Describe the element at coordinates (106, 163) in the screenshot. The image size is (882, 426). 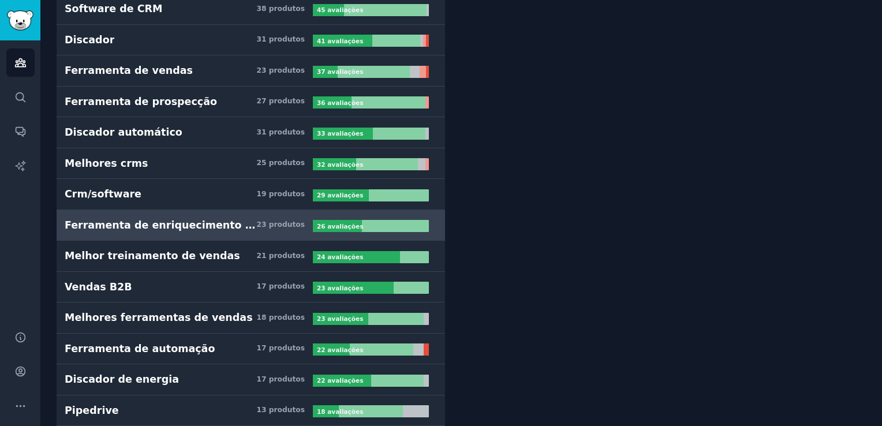
I see `div: Melhores crms` at that location.